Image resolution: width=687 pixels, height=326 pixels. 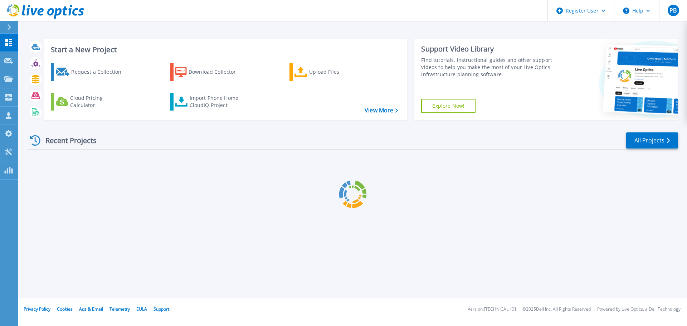 What do you see at coordinates (488, 67) in the screenshot?
I see `div: Find tutorials, instructional guides and other support videos to help you make the most of your L...` at bounding box center [488, 67].